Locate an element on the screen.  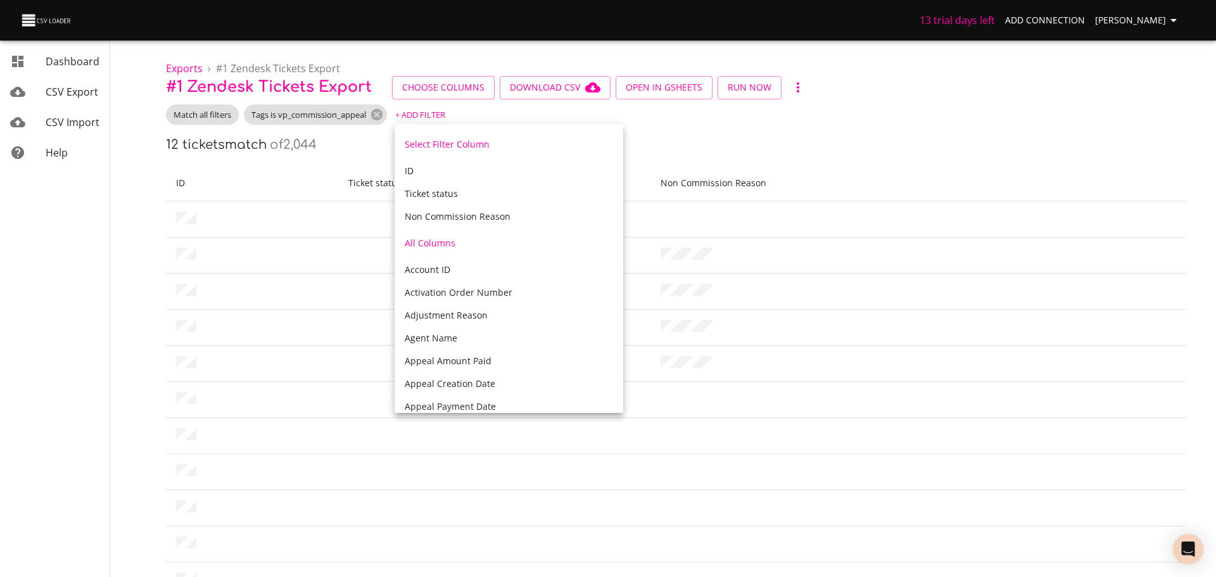
span: Activation Order Number is located at coordinates (459, 292).